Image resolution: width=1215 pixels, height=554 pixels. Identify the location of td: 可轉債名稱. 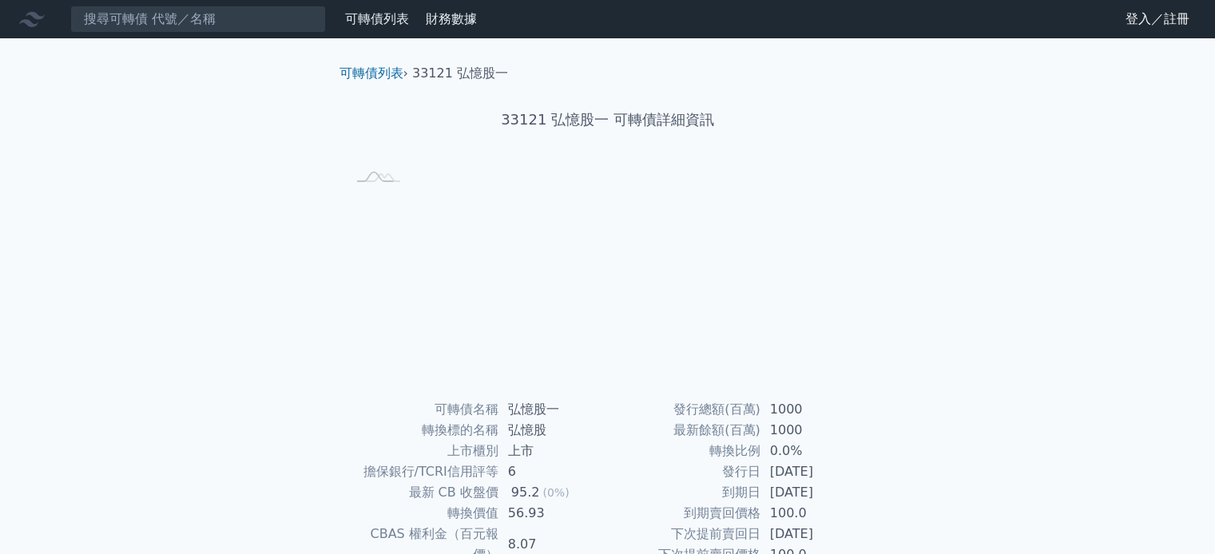
(422, 410).